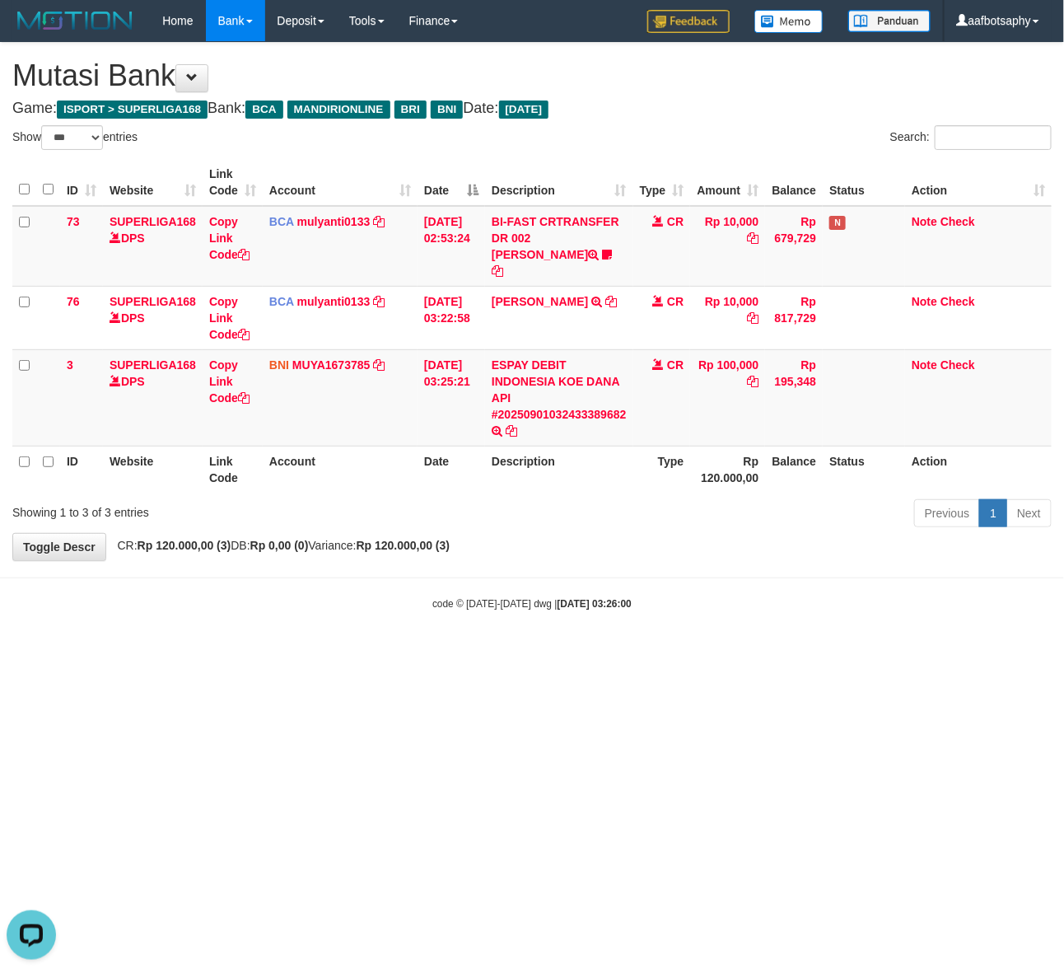  Describe the element at coordinates (947, 513) in the screenshot. I see `a: Previous` at that location.